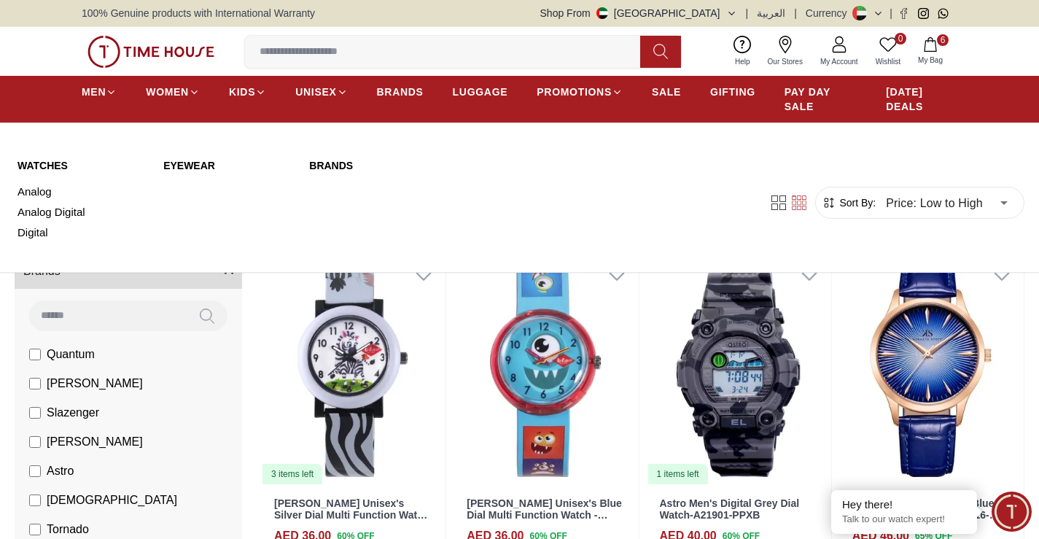 The image size is (1039, 539). I want to click on input: Tornado, so click(35, 529).